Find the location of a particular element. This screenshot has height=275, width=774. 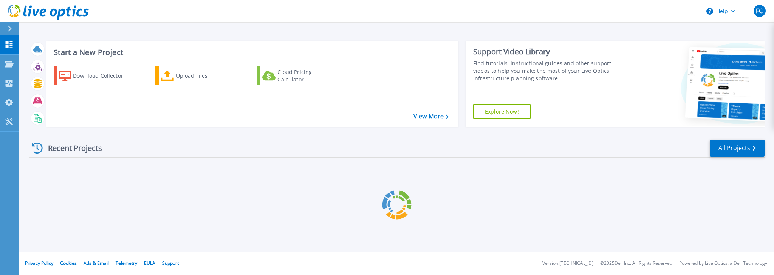

li: Powered by Live Optics, a Dell Technology is located at coordinates (723, 264).